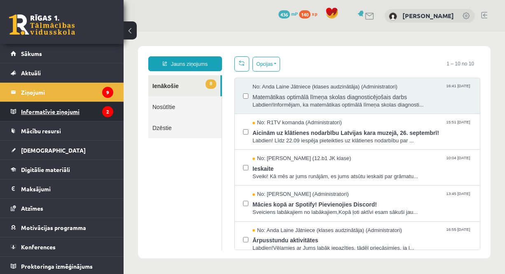  What do you see at coordinates (62, 112) in the screenshot?
I see `a: Informatīvie ziņojumi2` at bounding box center [62, 112].